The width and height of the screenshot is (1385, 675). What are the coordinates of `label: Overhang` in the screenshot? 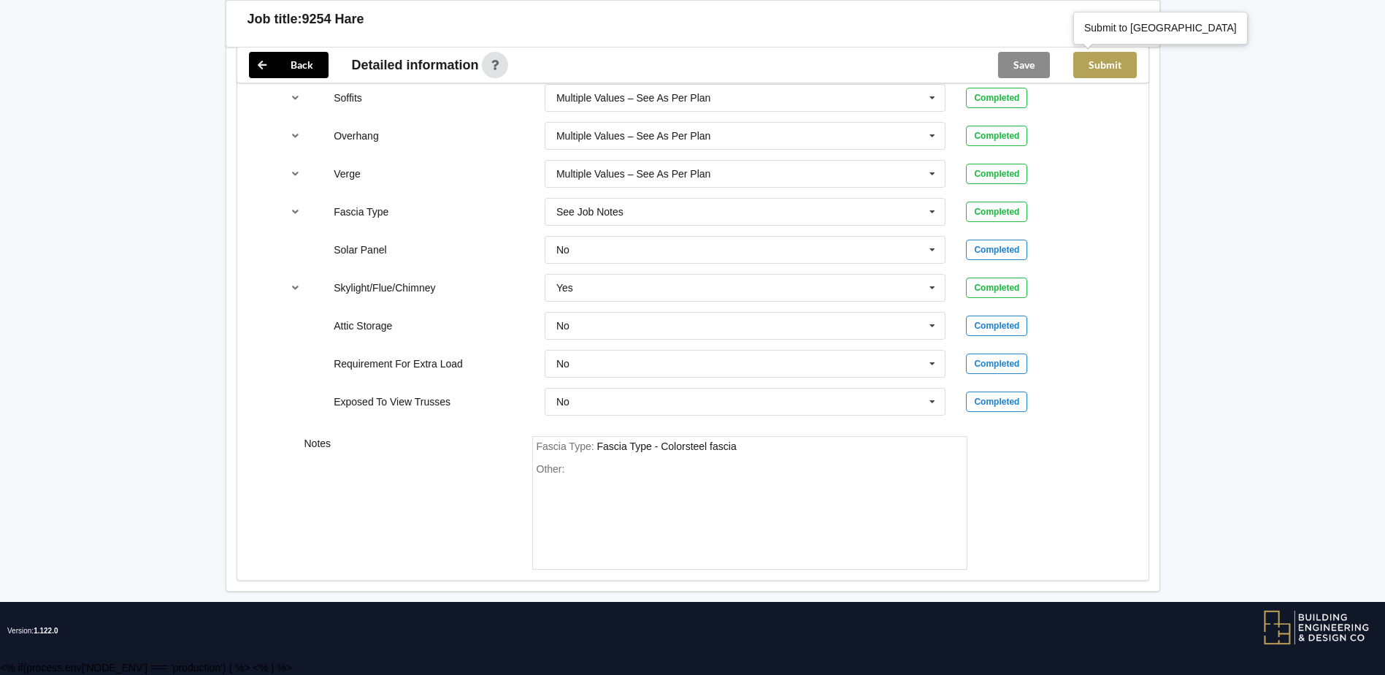 It's located at (356, 136).